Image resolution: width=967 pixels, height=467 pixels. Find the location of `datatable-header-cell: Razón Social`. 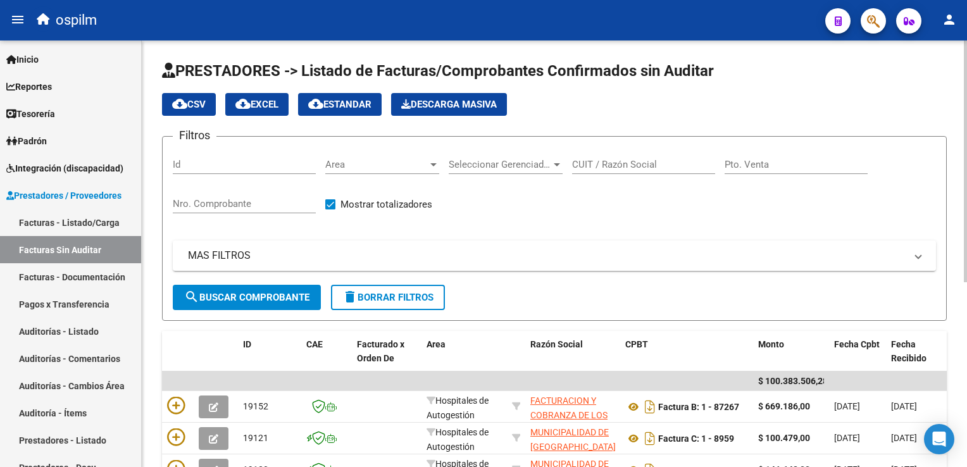

datatable-header-cell: Razón Social is located at coordinates (573, 359).